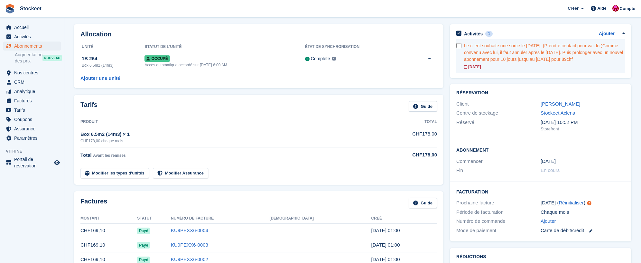  What do you see at coordinates (404, 219) in the screenshot?
I see `th: Créé` at bounding box center [404, 219].